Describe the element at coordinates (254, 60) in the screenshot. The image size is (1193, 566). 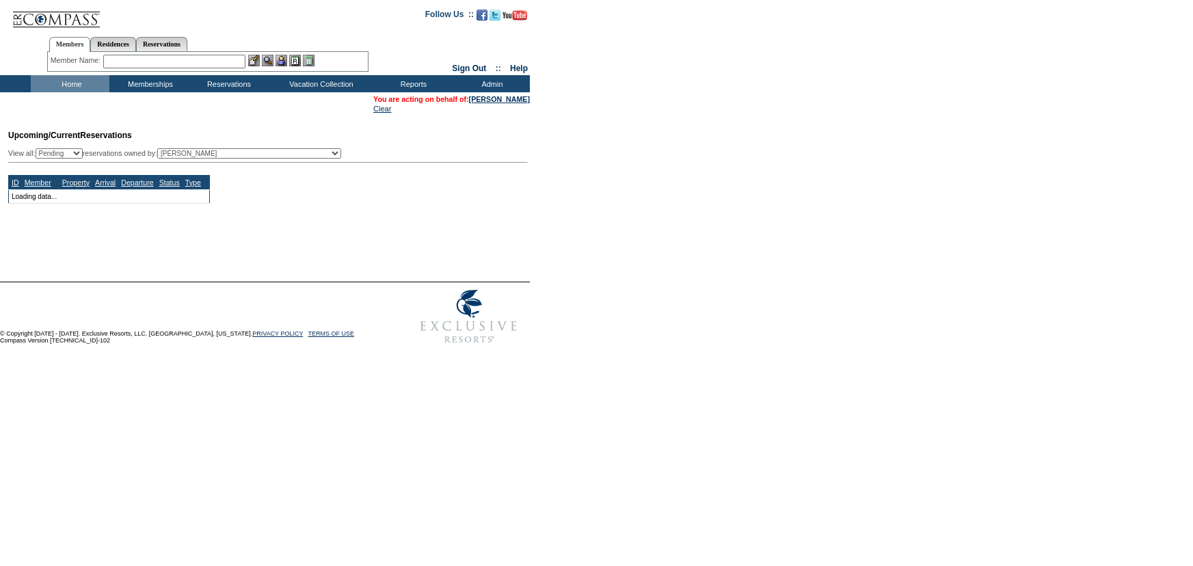
I see `img: b_edit.gif` at that location.